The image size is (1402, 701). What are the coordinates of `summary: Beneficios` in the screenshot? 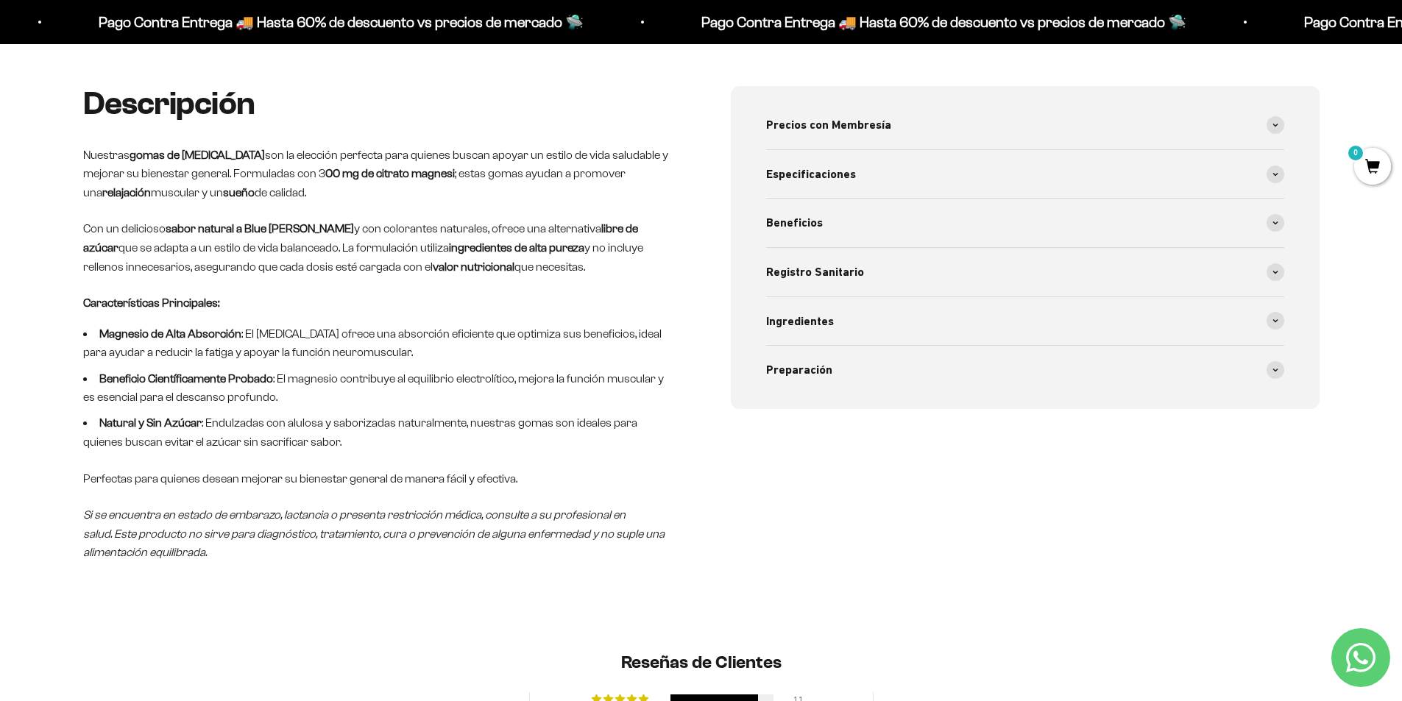 It's located at (1025, 223).